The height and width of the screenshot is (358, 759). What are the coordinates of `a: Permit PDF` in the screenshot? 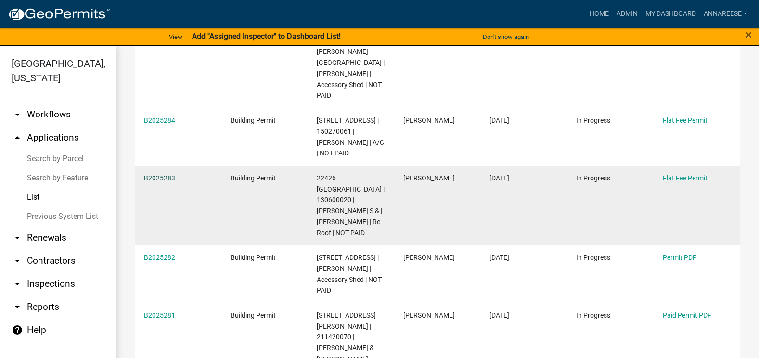 It's located at (679, 257).